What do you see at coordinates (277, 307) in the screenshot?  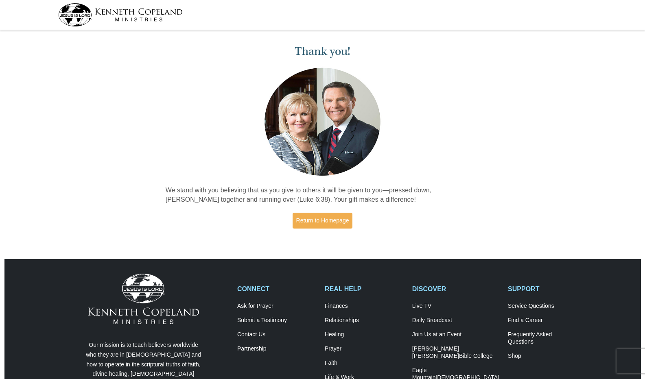 I see `a: Ask for Prayer` at bounding box center [277, 307].